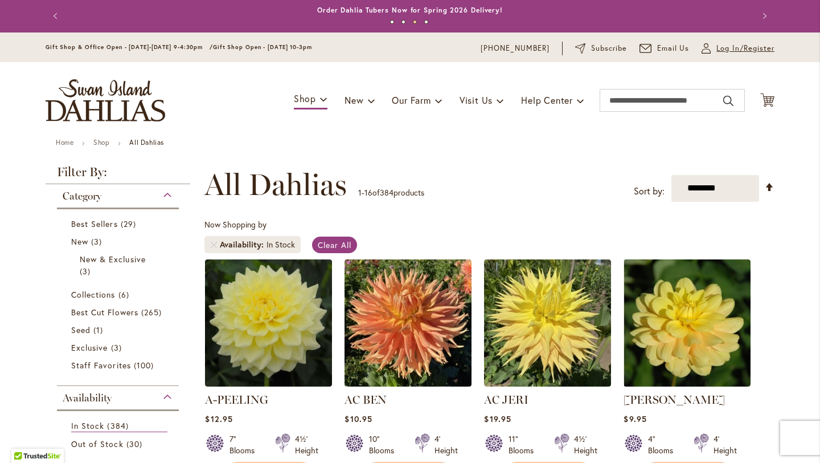  What do you see at coordinates (334, 244) in the screenshot?
I see `a: Clear All` at bounding box center [334, 244].